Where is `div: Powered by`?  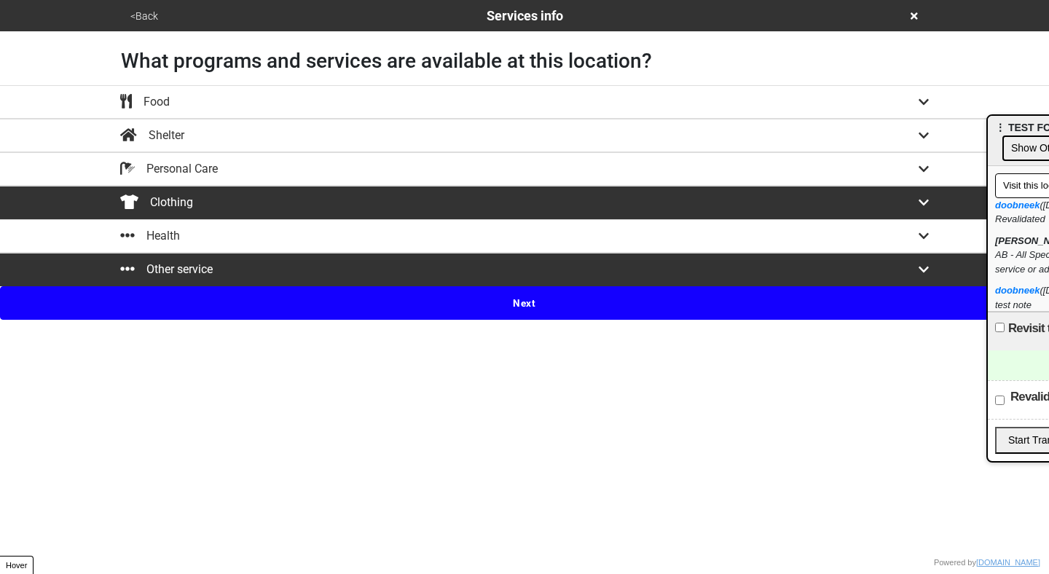
div: Powered by is located at coordinates (987, 563).